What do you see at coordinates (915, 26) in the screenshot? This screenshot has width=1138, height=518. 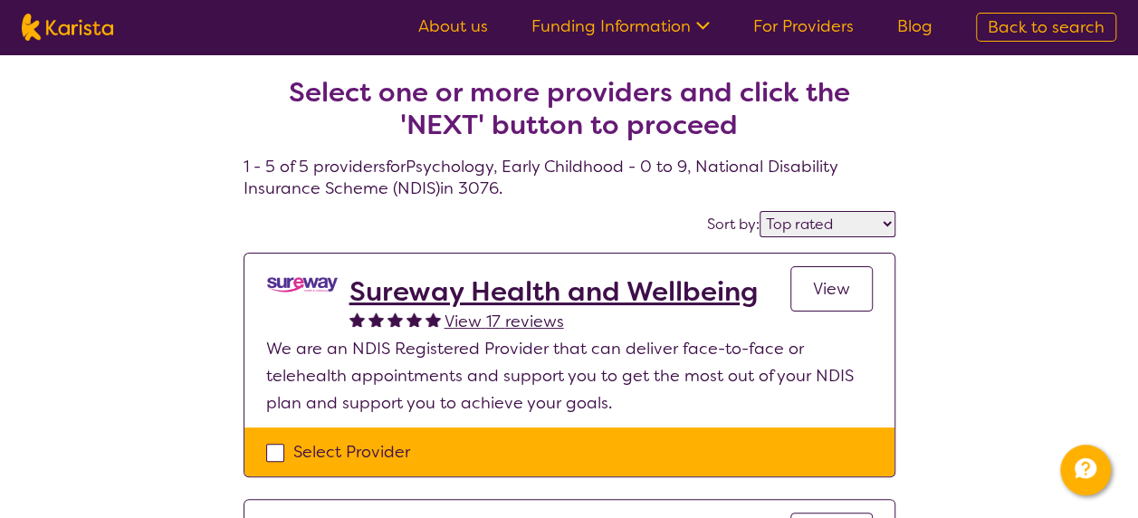 I see `a: Blog` at bounding box center [915, 26].